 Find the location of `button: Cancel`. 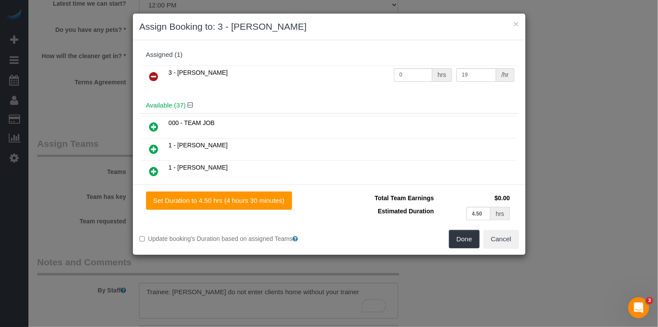

button: Cancel is located at coordinates (501, 239).